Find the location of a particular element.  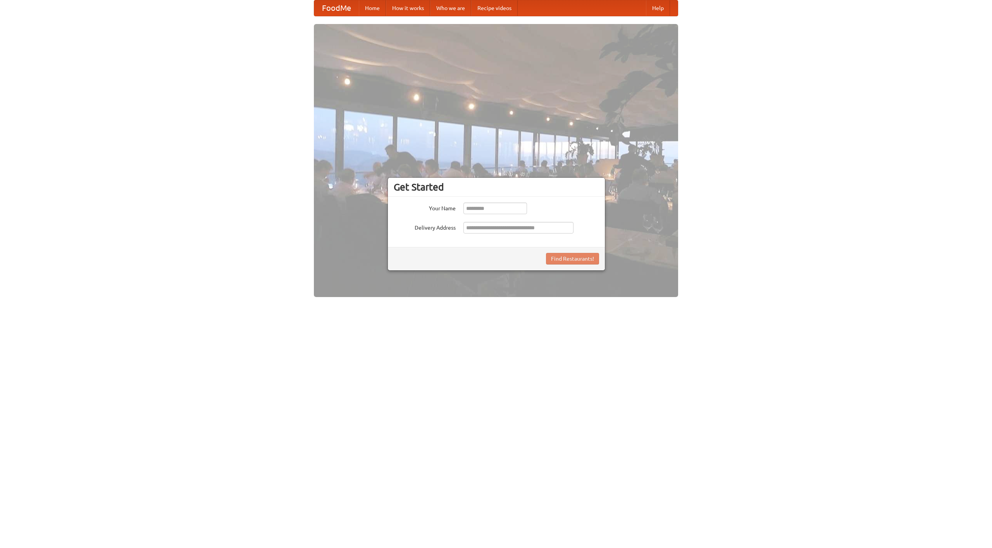

a: Recipe videos is located at coordinates (494, 8).